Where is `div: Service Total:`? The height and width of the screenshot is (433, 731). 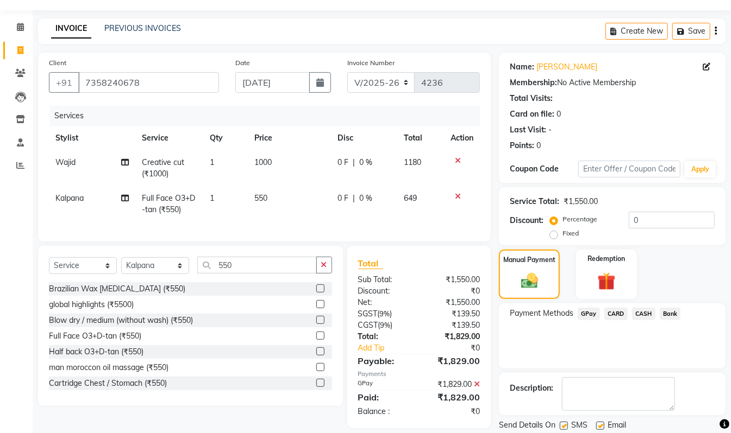
div: Service Total: is located at coordinates (534, 202).